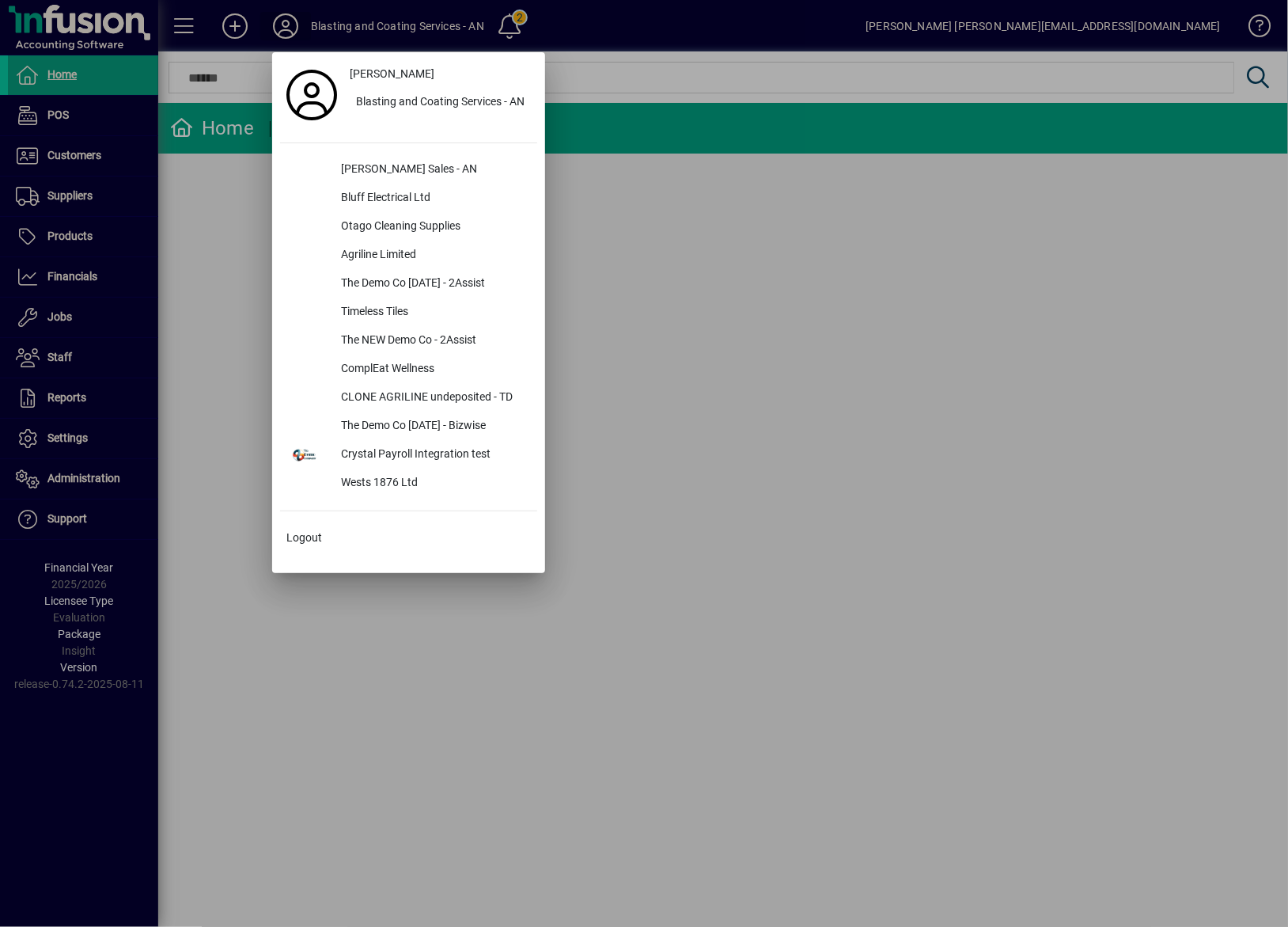  Describe the element at coordinates (440, 103) in the screenshot. I see `div: Blasting and Coating Services - AN` at that location.